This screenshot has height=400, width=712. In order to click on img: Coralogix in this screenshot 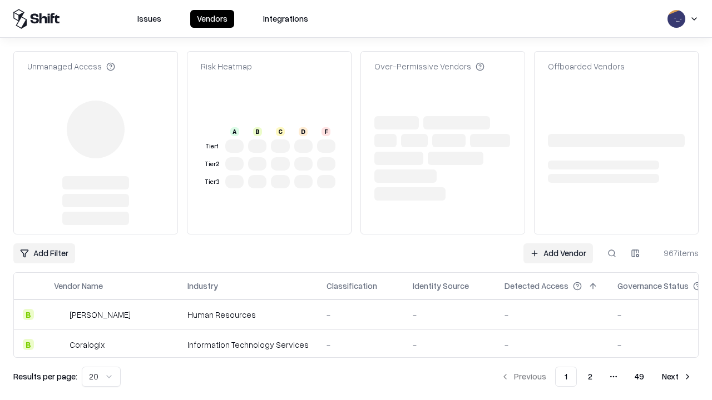, I will do `click(60, 345)`.